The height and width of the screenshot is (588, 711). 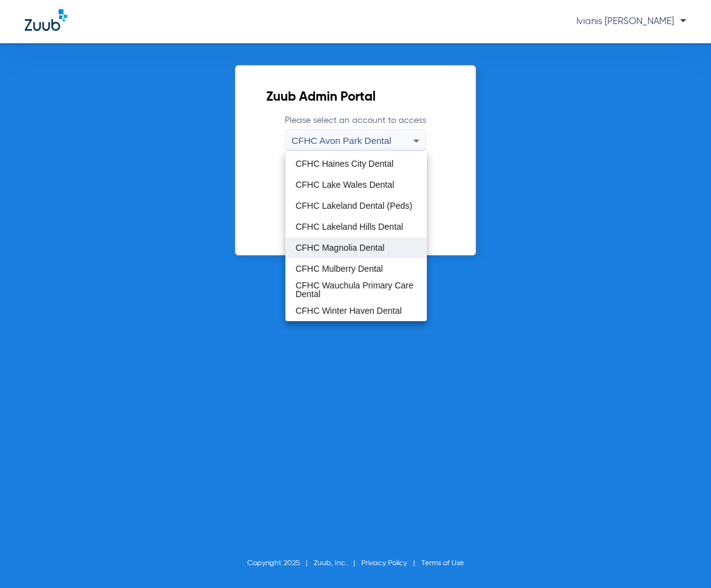 I want to click on span: CFHC Lake Wales Dental, so click(x=345, y=185).